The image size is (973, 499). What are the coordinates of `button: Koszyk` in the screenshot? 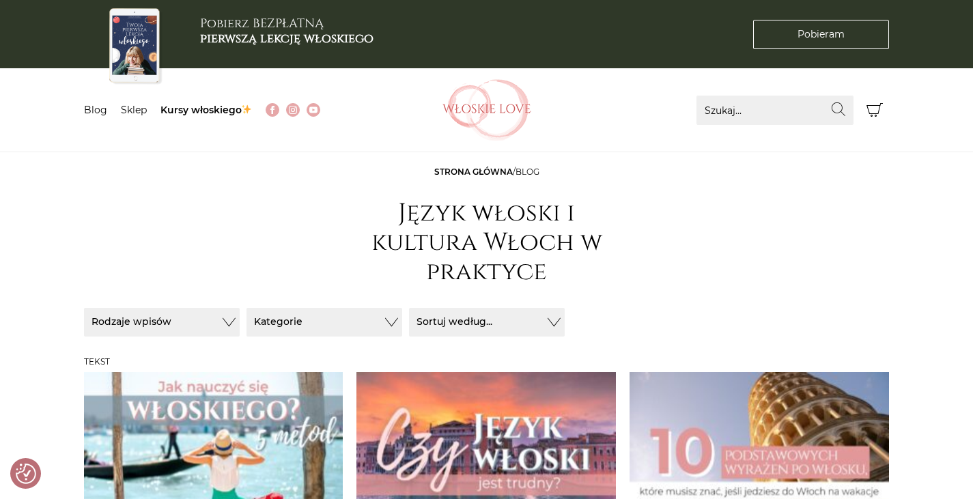 It's located at (874, 110).